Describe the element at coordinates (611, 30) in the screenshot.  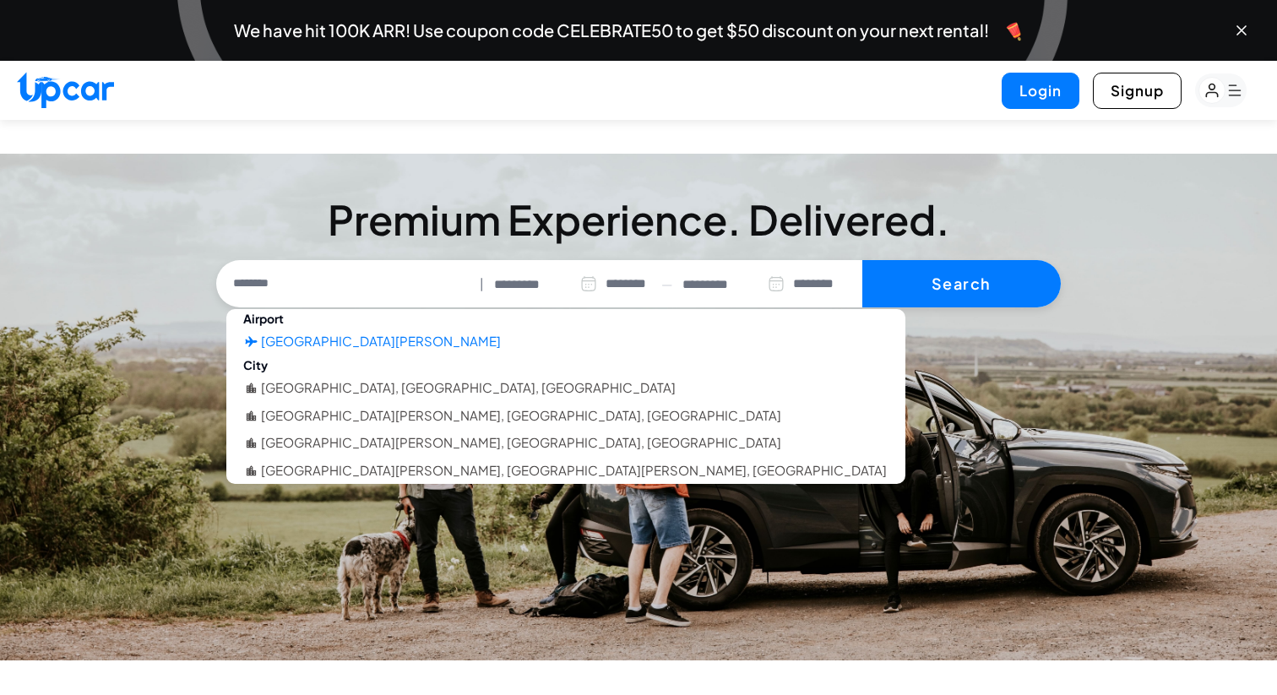
I see `span: We have hit 100K ARR! Use coupon code CELEBRATE50 to get $50 discount on your next rental!` at that location.